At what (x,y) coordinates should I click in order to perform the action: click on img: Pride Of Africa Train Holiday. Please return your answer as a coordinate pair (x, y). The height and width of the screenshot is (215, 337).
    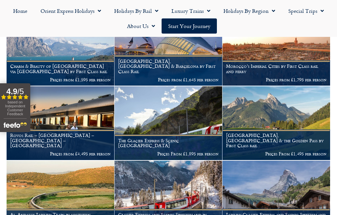
    Looking at the image, I should click on (60, 123).